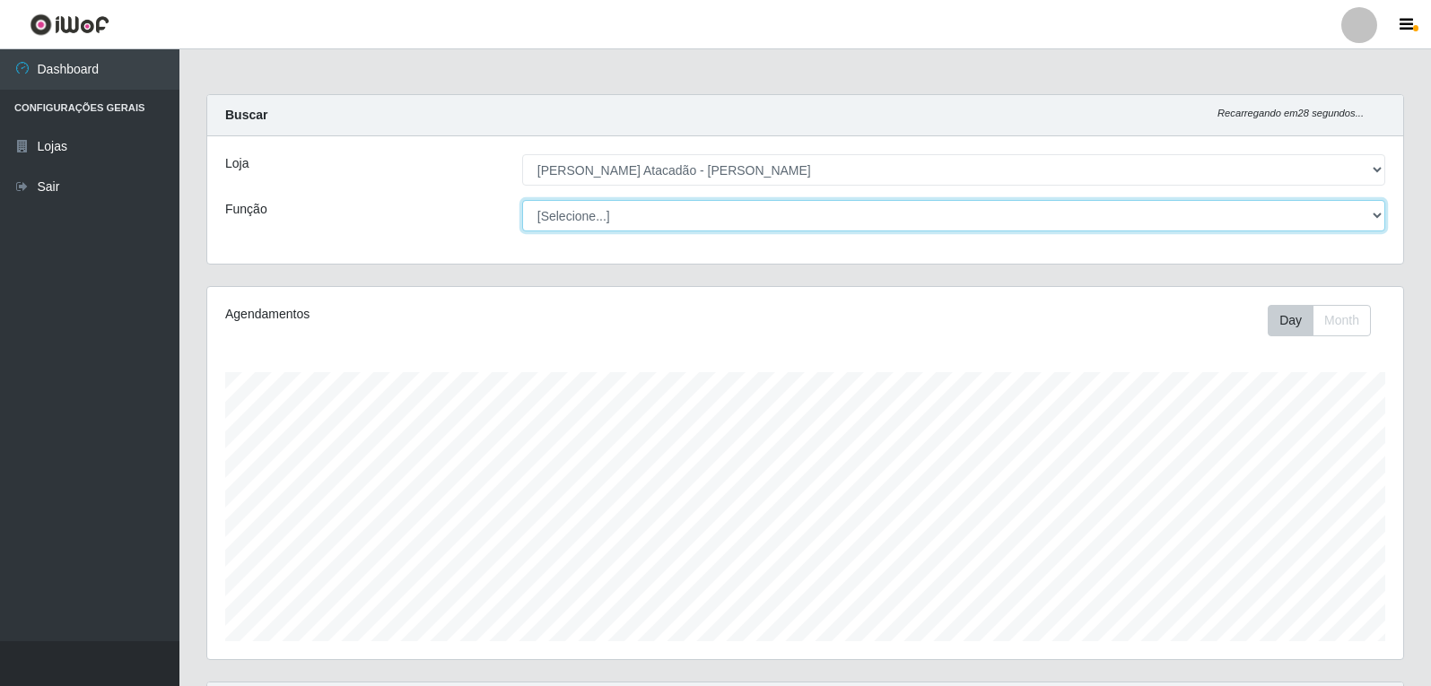  What do you see at coordinates (1290, 320) in the screenshot?
I see `button: Day` at bounding box center [1290, 320].